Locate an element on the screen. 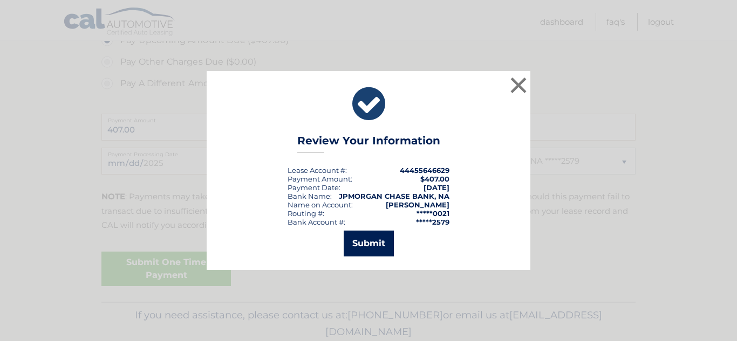 This screenshot has height=341, width=737. div: Lease Account #: is located at coordinates (317, 170).